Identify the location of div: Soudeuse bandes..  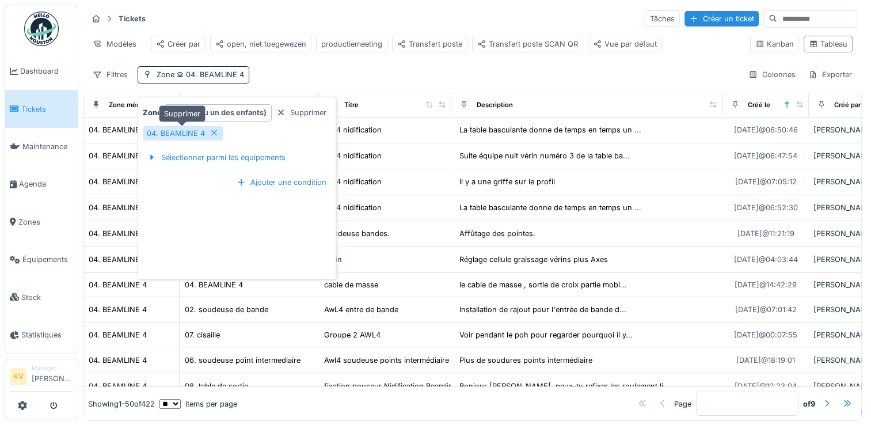
(357, 233).